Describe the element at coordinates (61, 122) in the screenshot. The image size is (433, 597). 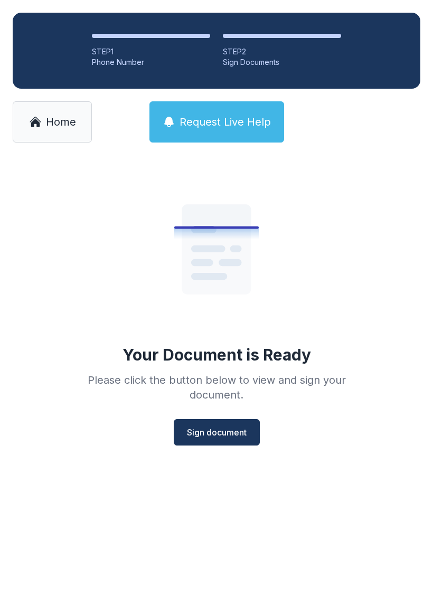
I see `span: Home` at that location.